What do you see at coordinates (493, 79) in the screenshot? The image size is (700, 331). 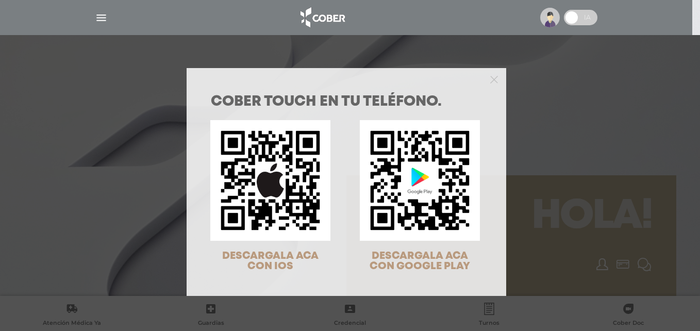 I see `button: Close` at bounding box center [493, 79].